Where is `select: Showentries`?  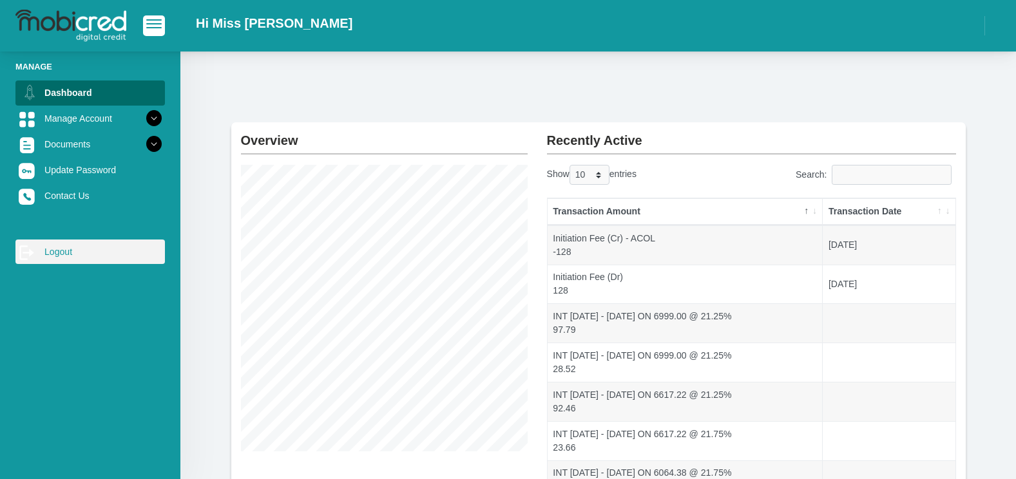 select: Showentries is located at coordinates (590, 175).